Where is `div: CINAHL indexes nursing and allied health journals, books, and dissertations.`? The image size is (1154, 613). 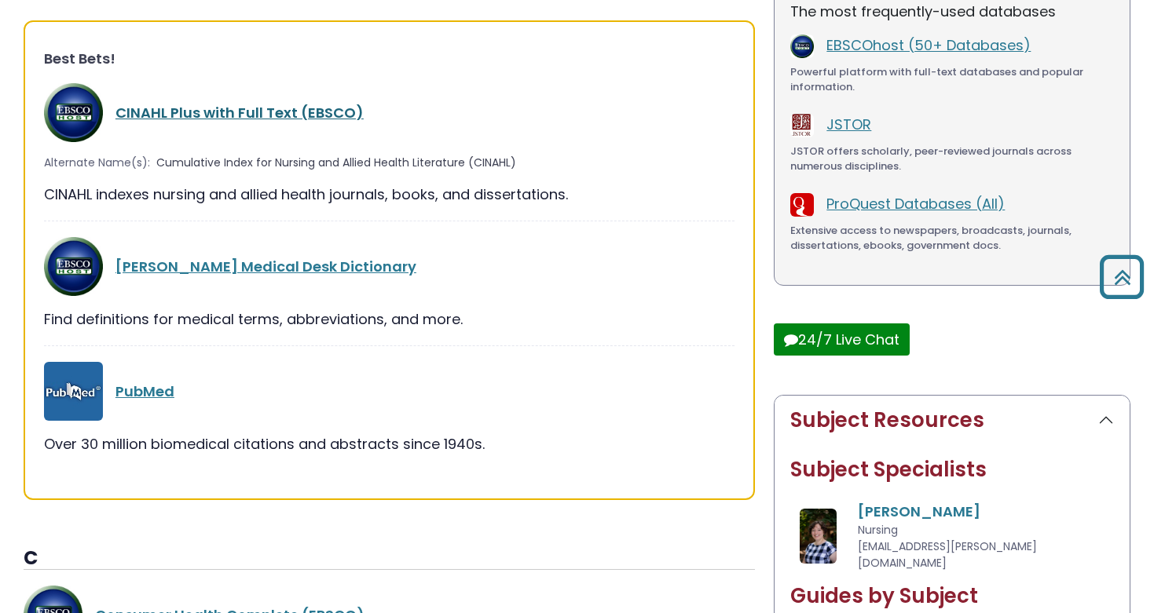 div: CINAHL indexes nursing and allied health journals, books, and dissertations. is located at coordinates (389, 194).